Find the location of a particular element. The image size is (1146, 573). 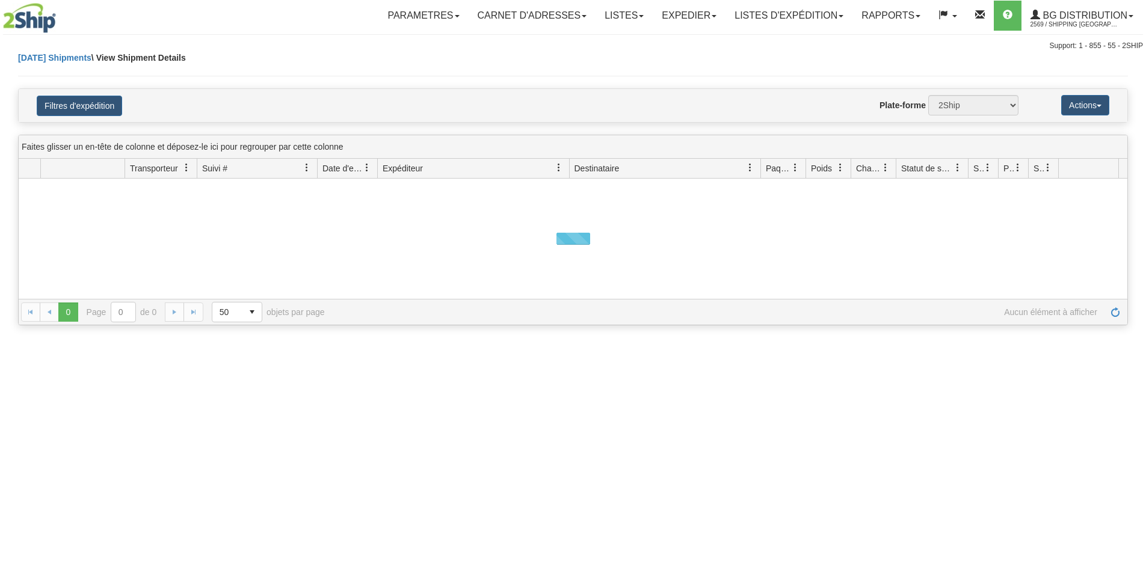

span: Statut de livraison is located at coordinates (978, 168).